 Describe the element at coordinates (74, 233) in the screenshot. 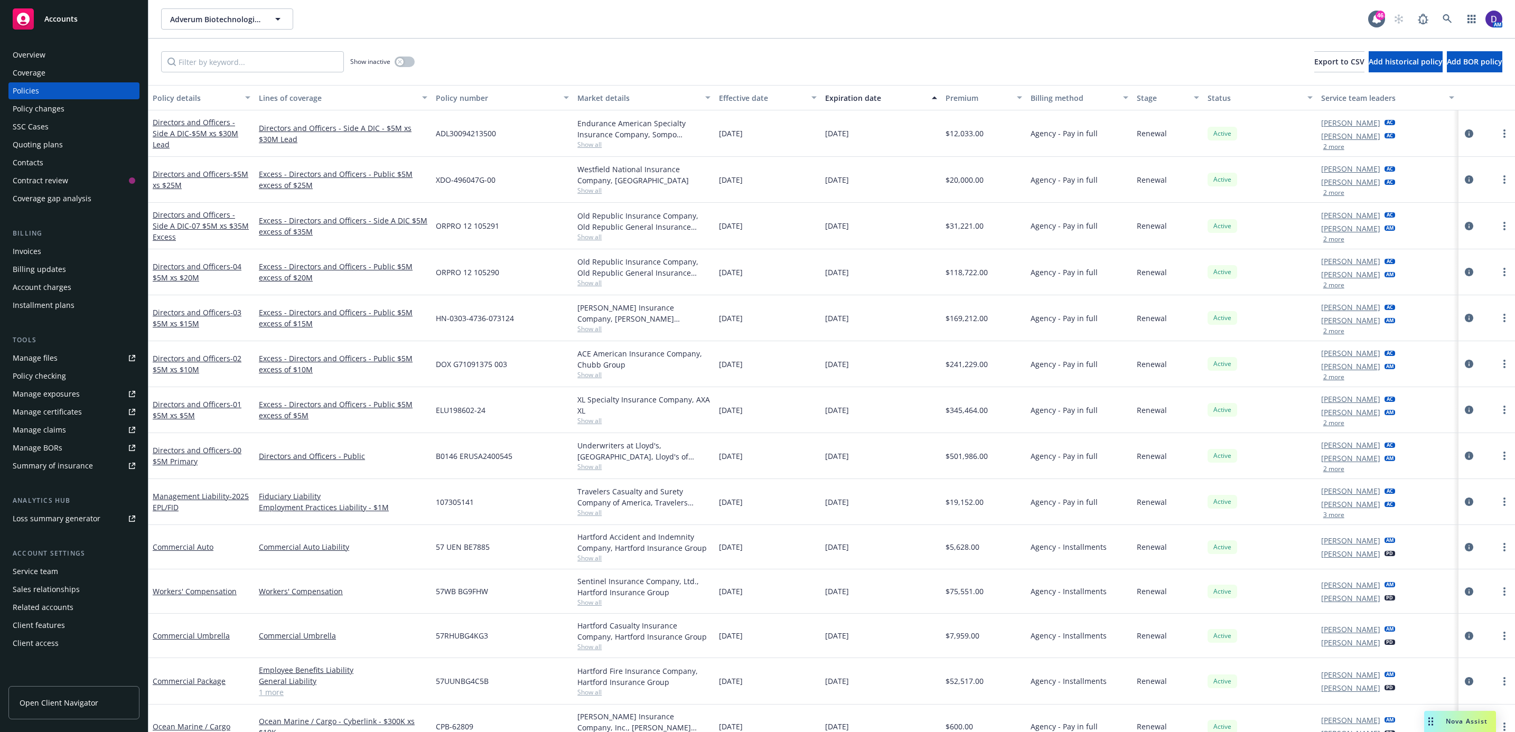

I see `div: Billing` at that location.